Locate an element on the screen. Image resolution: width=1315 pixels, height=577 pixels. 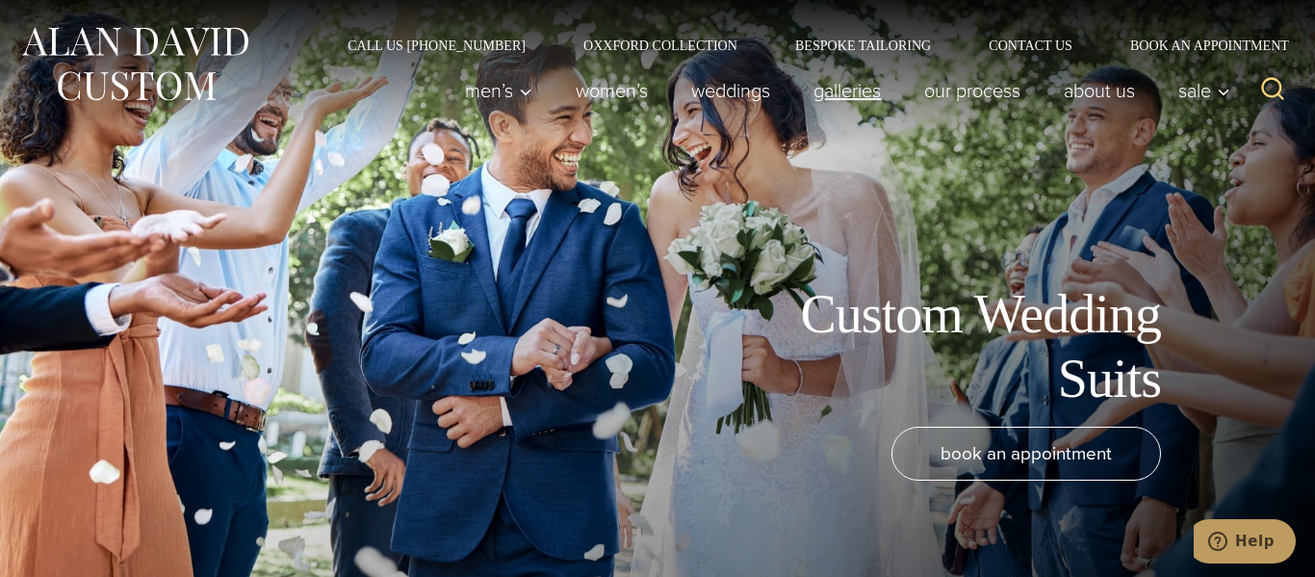
a: About Us is located at coordinates (1099, 90).